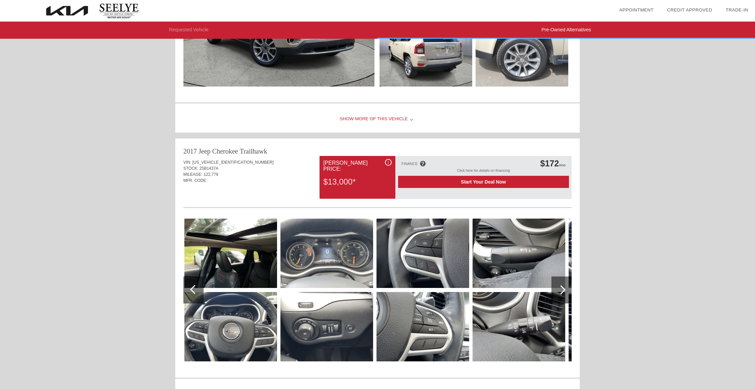 The width and height of the screenshot is (755, 389). I want to click on img: c57d278ab473171bcbfda5a345a654df.jpg, so click(423, 253).